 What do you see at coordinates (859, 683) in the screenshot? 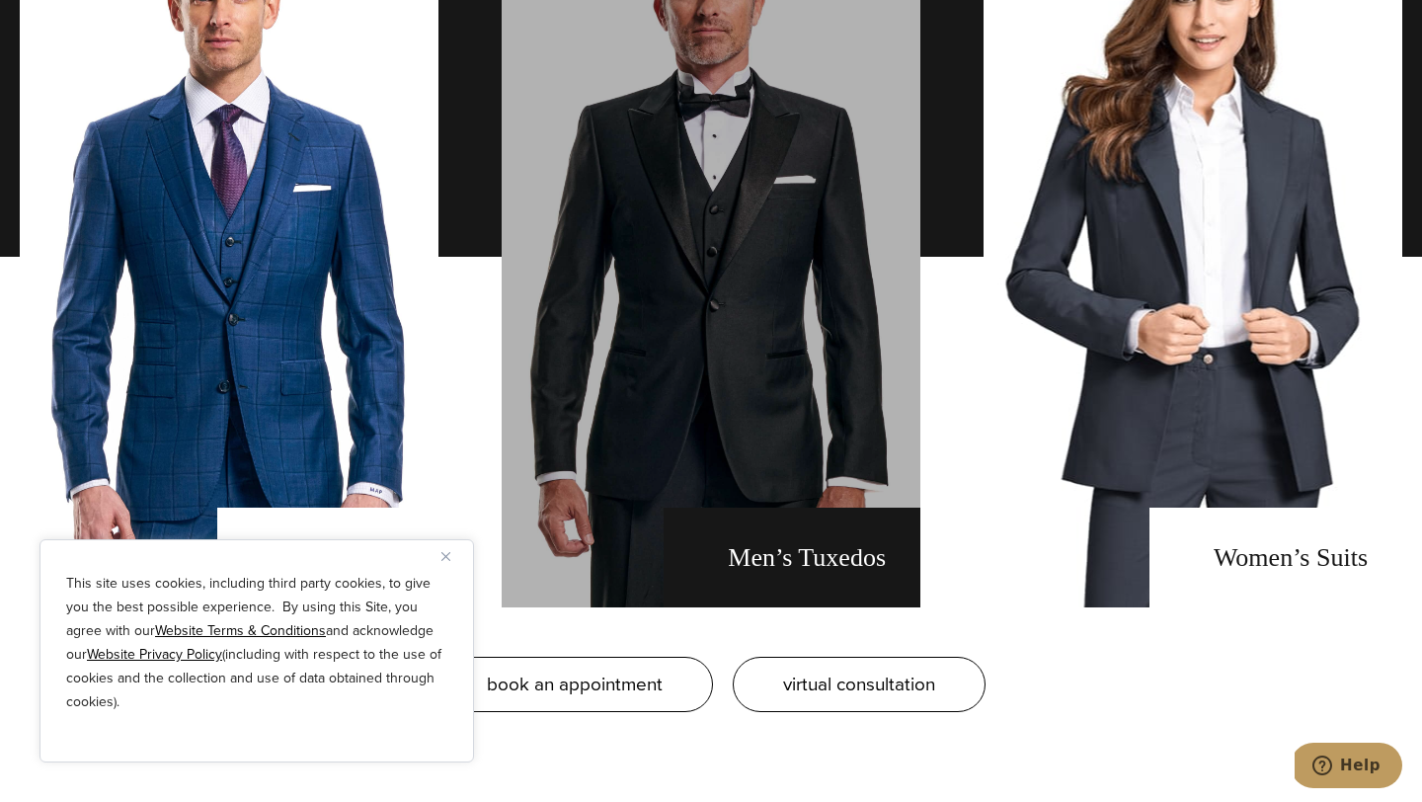
I see `span: virtual consultation` at bounding box center [859, 683].